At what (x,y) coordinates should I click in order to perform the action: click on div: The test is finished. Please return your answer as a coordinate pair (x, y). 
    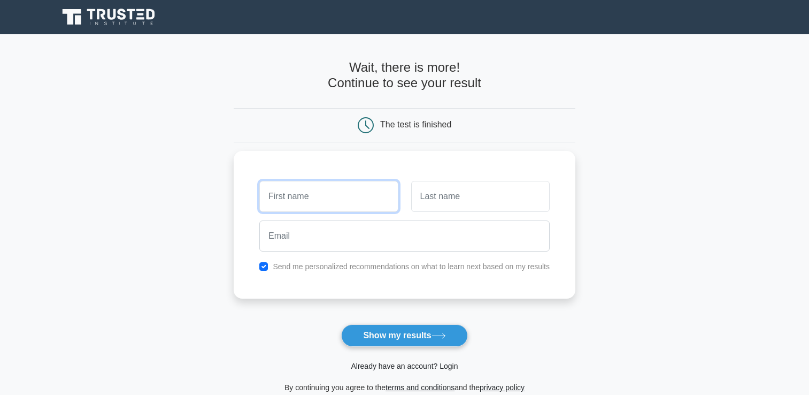
    Looking at the image, I should click on (416, 124).